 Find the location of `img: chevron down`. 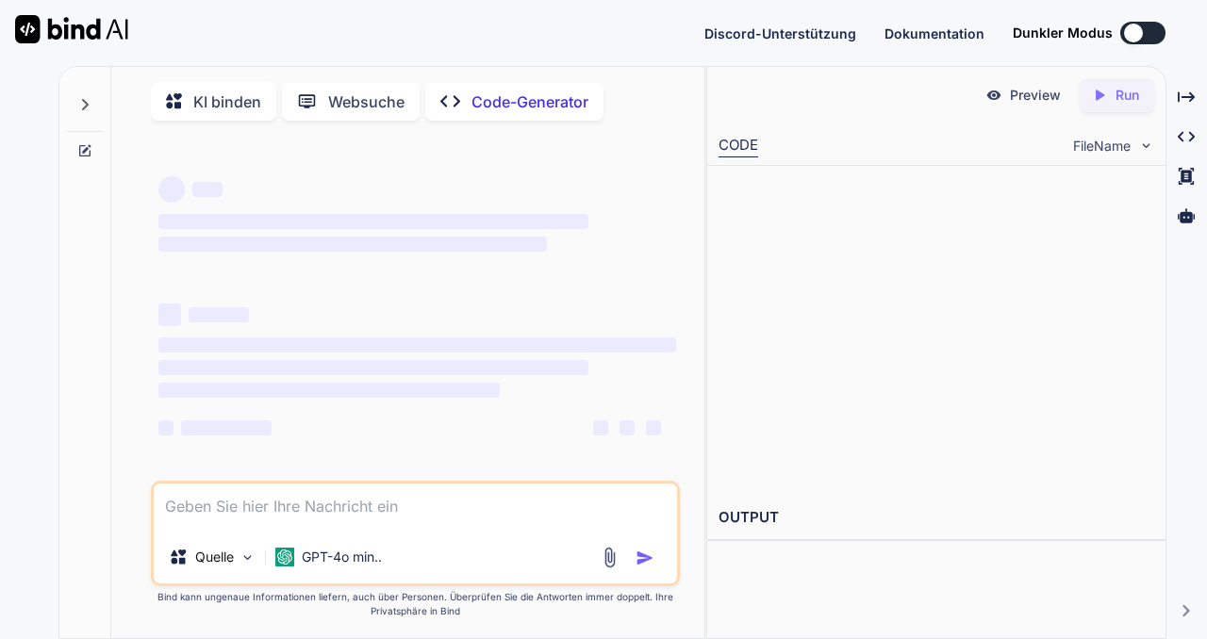

img: chevron down is located at coordinates (1145, 145).